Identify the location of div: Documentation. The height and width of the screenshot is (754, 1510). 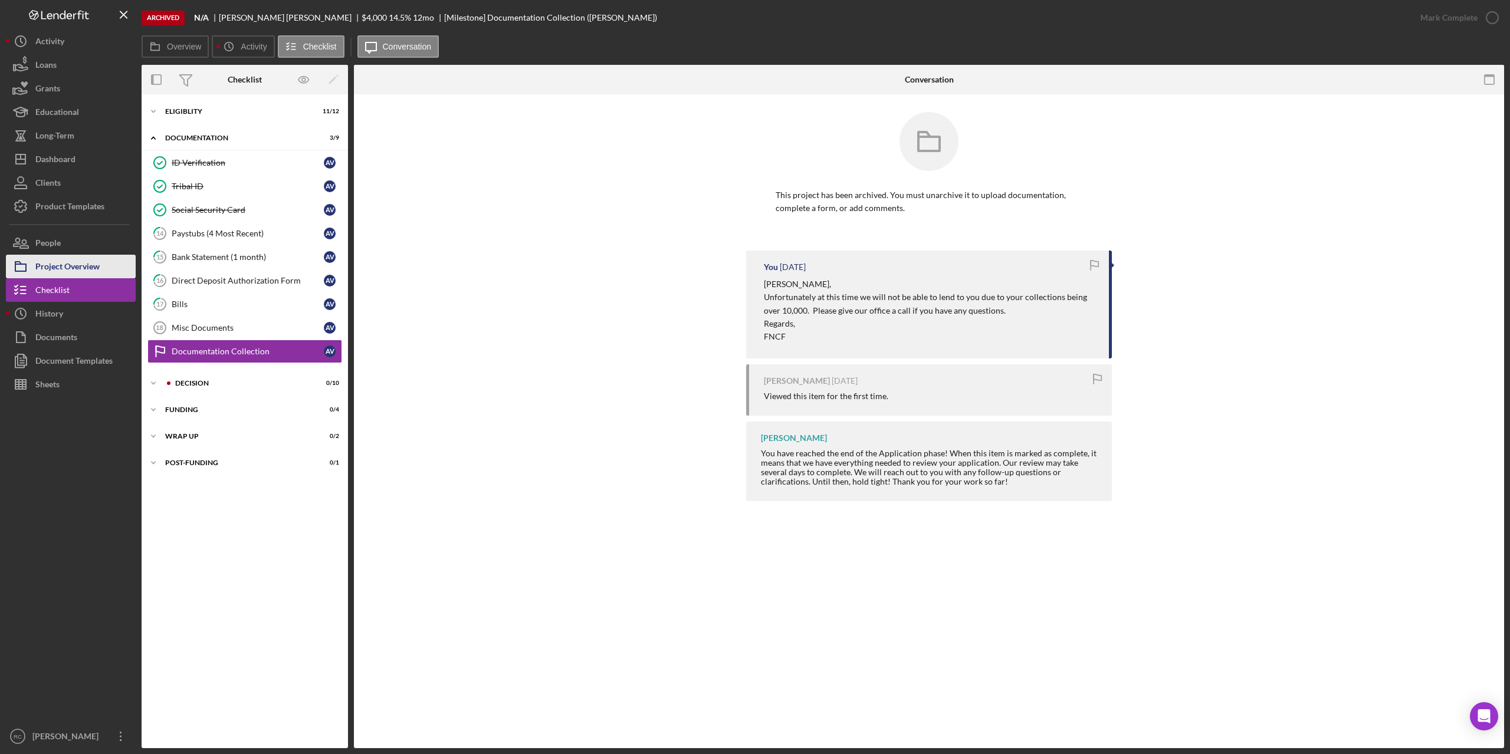
(237, 138).